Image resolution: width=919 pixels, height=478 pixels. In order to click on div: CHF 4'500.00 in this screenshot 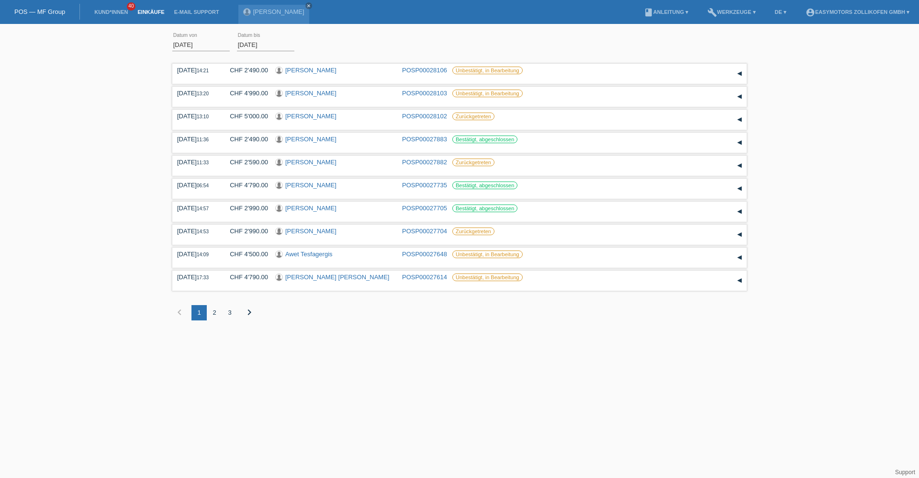, I will do `click(245, 254)`.